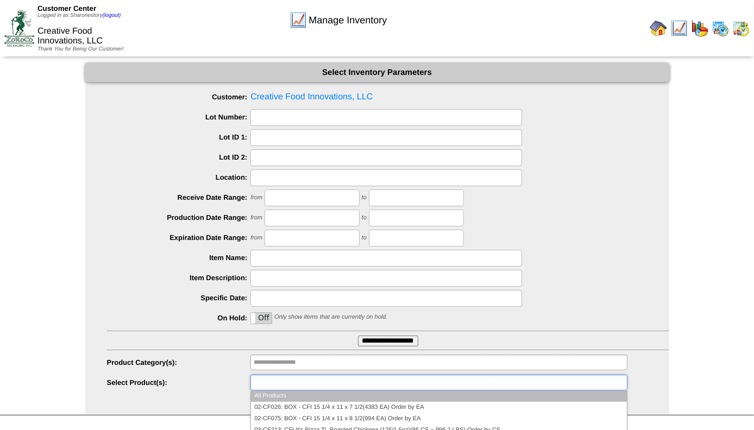 The height and width of the screenshot is (430, 754). I want to click on label: On Hold:, so click(179, 318).